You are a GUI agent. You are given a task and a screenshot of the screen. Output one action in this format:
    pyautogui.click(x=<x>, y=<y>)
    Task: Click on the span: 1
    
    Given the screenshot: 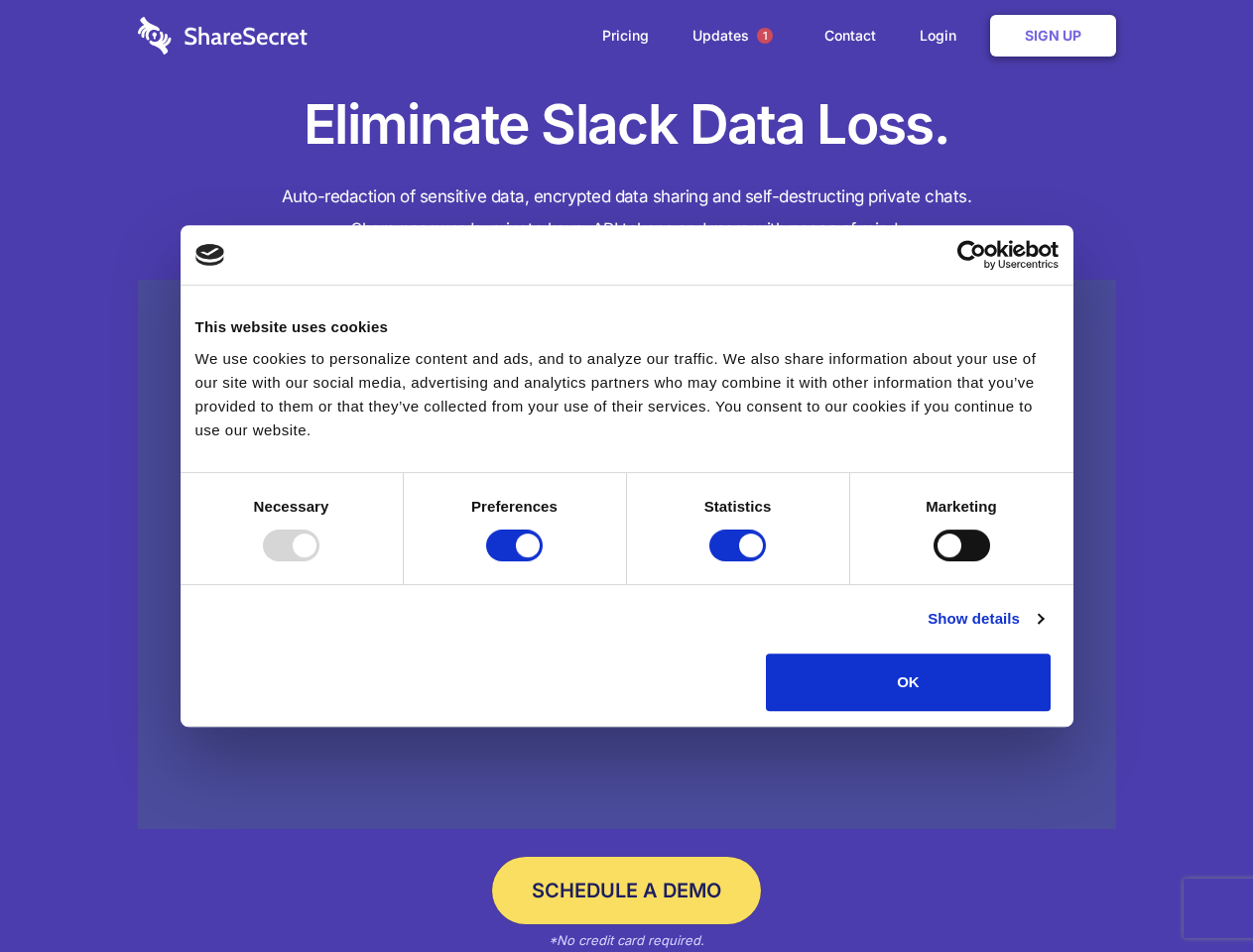 What is the action you would take?
    pyautogui.click(x=764, y=36)
    